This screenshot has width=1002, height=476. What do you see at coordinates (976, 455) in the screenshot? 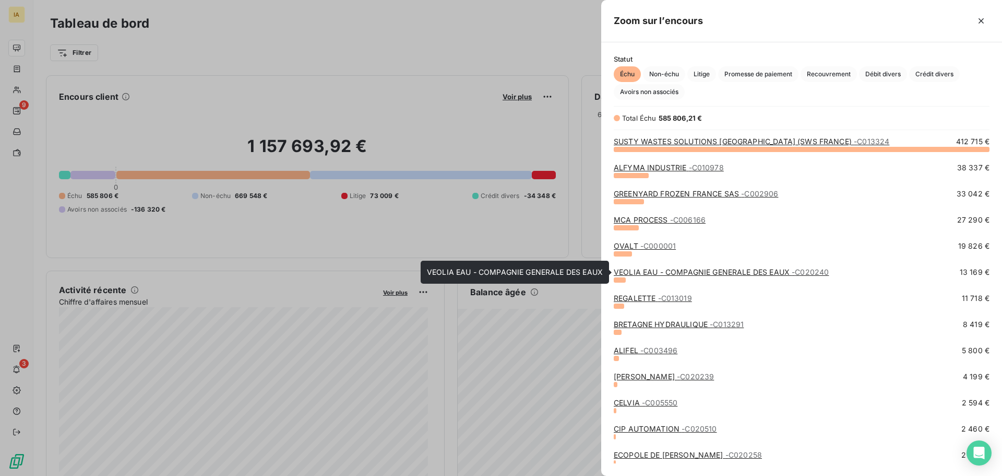
I see `span: 2 386 €` at bounding box center [976, 455].